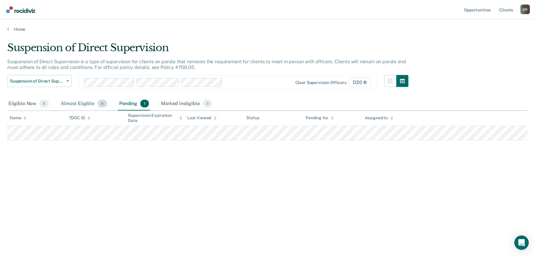 This screenshot has height=256, width=535. I want to click on span: D20, so click(360, 82).